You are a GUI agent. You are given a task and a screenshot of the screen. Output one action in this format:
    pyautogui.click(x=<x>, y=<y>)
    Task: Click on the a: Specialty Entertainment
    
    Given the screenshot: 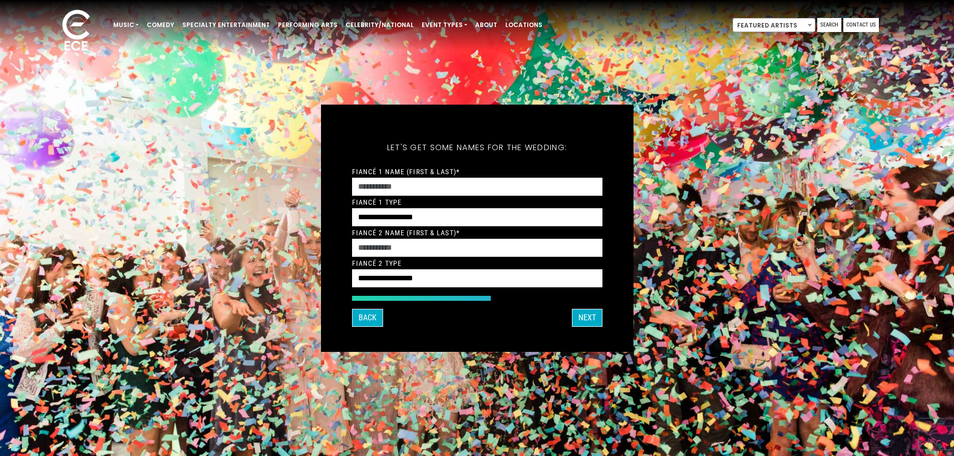 What is the action you would take?
    pyautogui.click(x=226, y=25)
    